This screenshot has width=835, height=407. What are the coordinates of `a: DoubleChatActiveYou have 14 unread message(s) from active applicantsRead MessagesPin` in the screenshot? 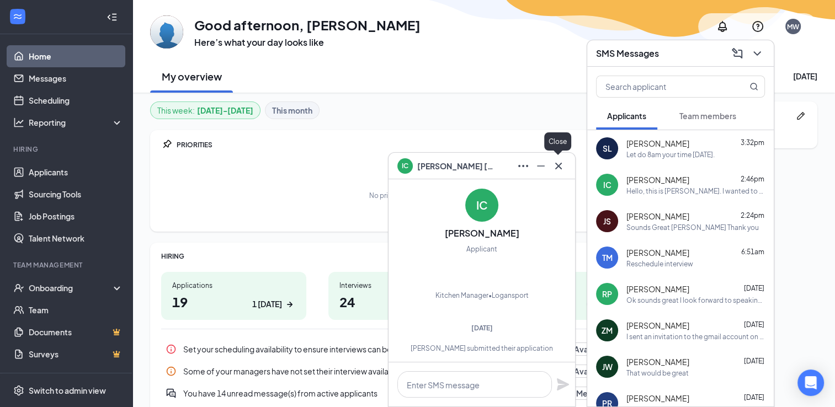 It's located at (401, 394).